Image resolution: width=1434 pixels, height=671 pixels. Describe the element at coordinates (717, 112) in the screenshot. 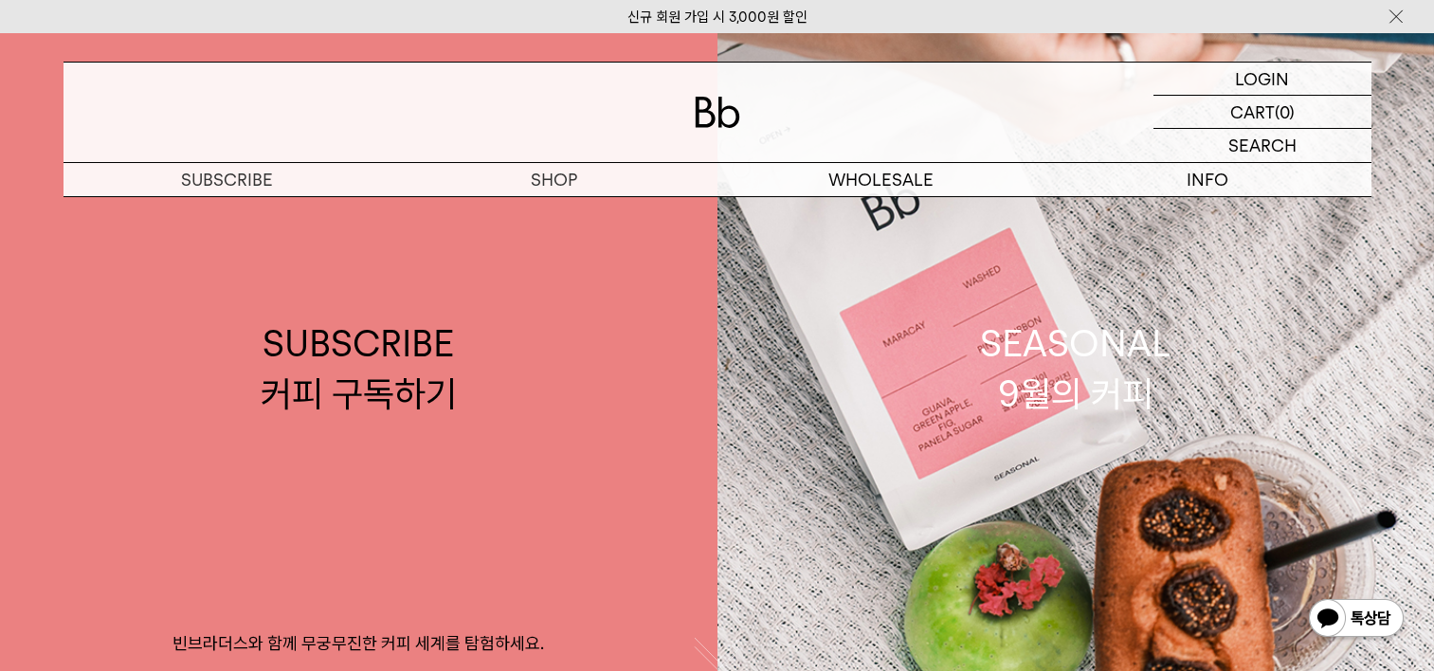

I see `img: 로고` at that location.